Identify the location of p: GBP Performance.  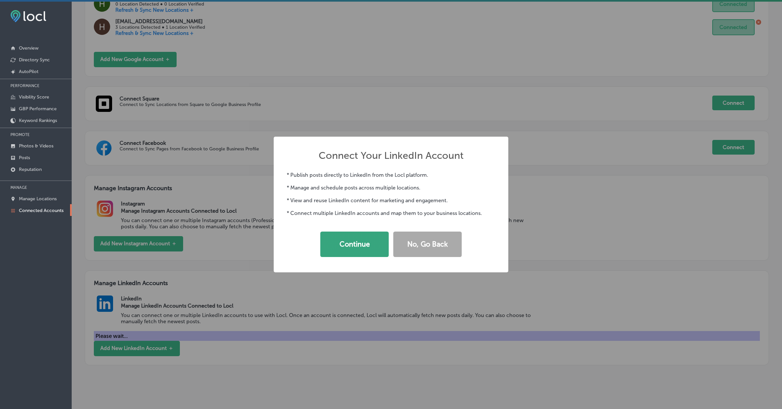
(38, 108).